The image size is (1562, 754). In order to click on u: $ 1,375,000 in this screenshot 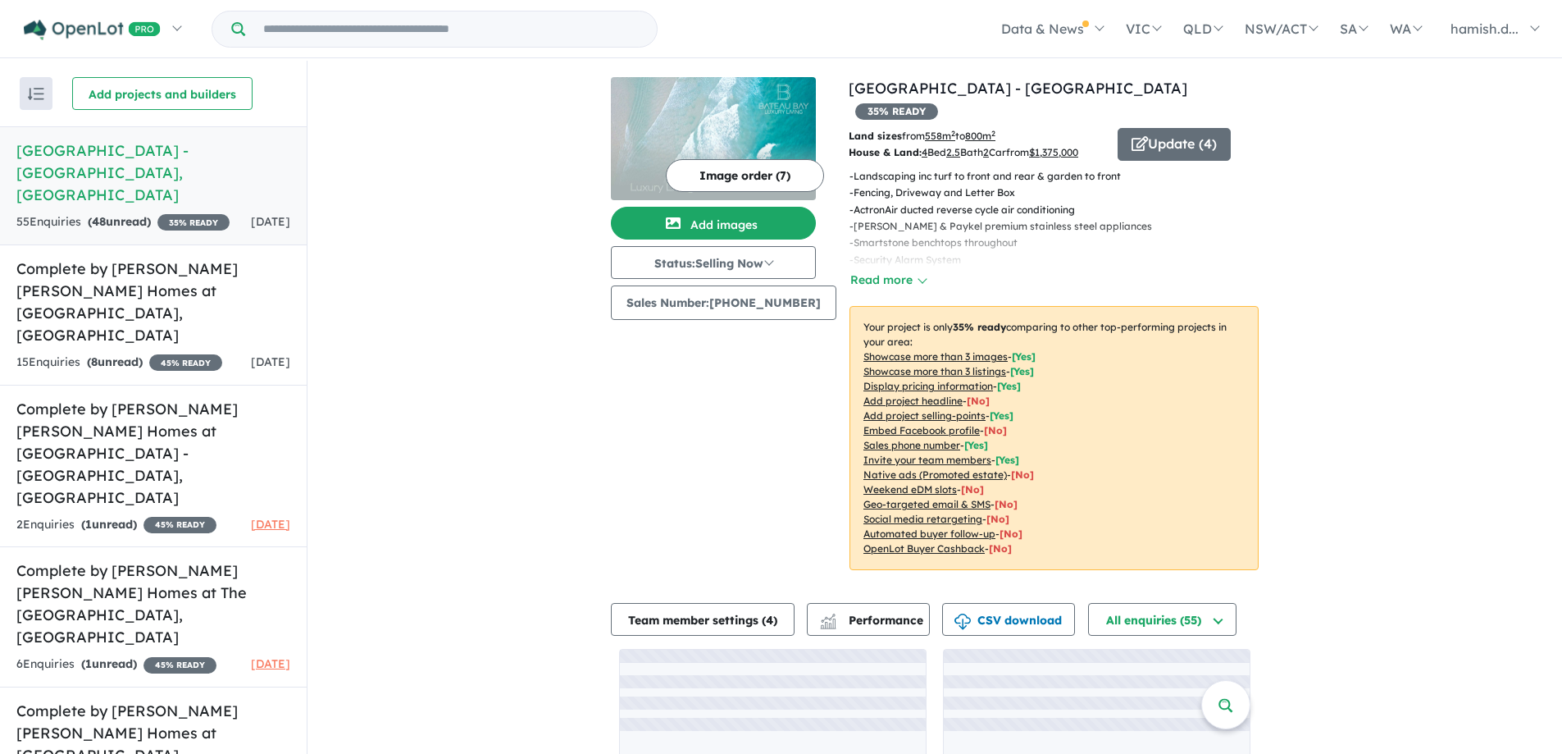, I will do `click(1054, 152)`.